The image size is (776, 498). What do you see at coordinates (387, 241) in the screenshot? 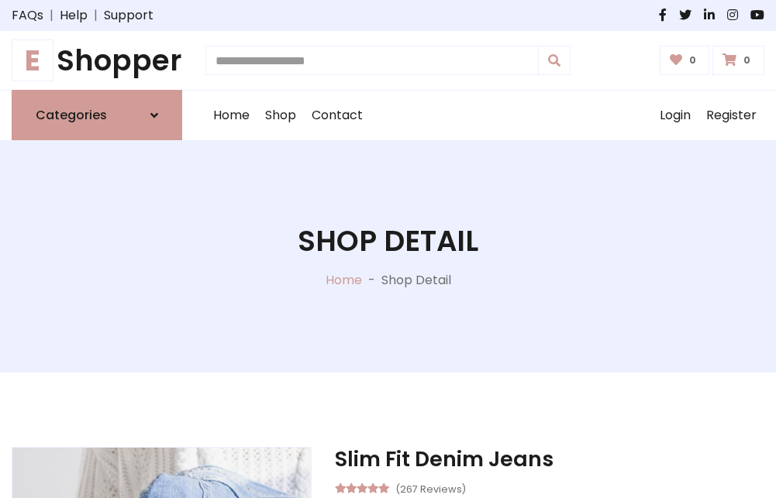
I see `h1: Shop Detail` at bounding box center [387, 241].